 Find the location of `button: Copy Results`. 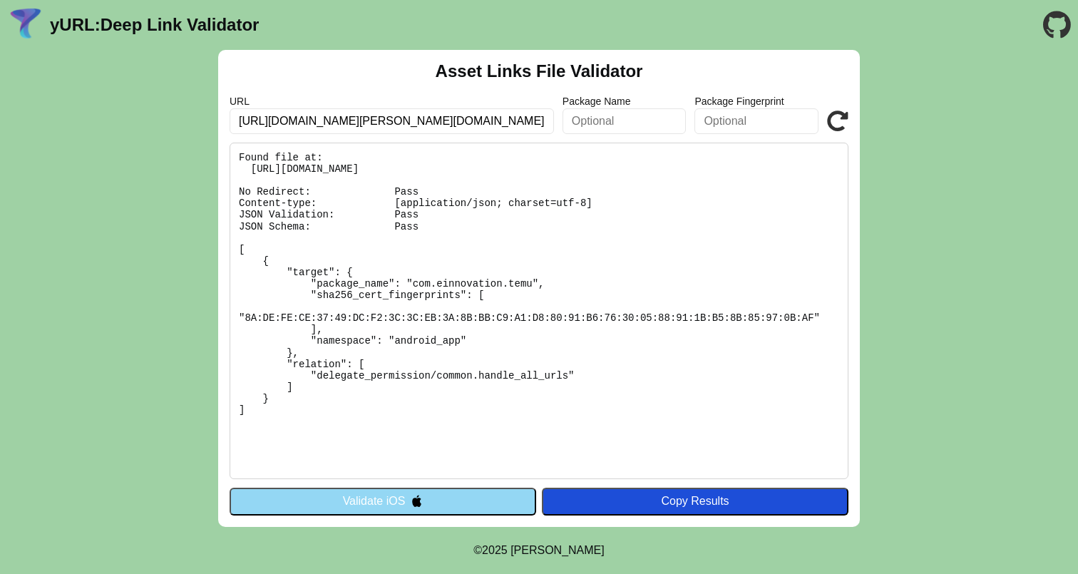

button: Copy Results is located at coordinates (695, 501).